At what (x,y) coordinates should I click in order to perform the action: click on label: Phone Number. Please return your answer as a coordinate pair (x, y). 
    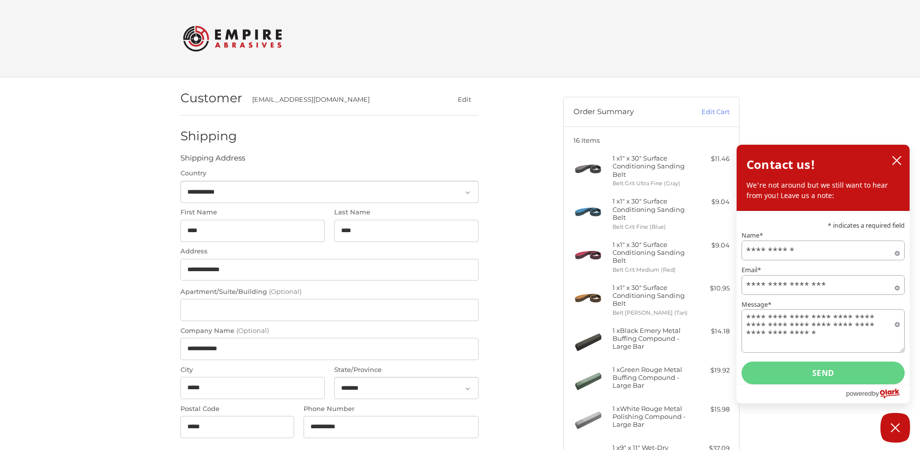
    Looking at the image, I should click on (391, 409).